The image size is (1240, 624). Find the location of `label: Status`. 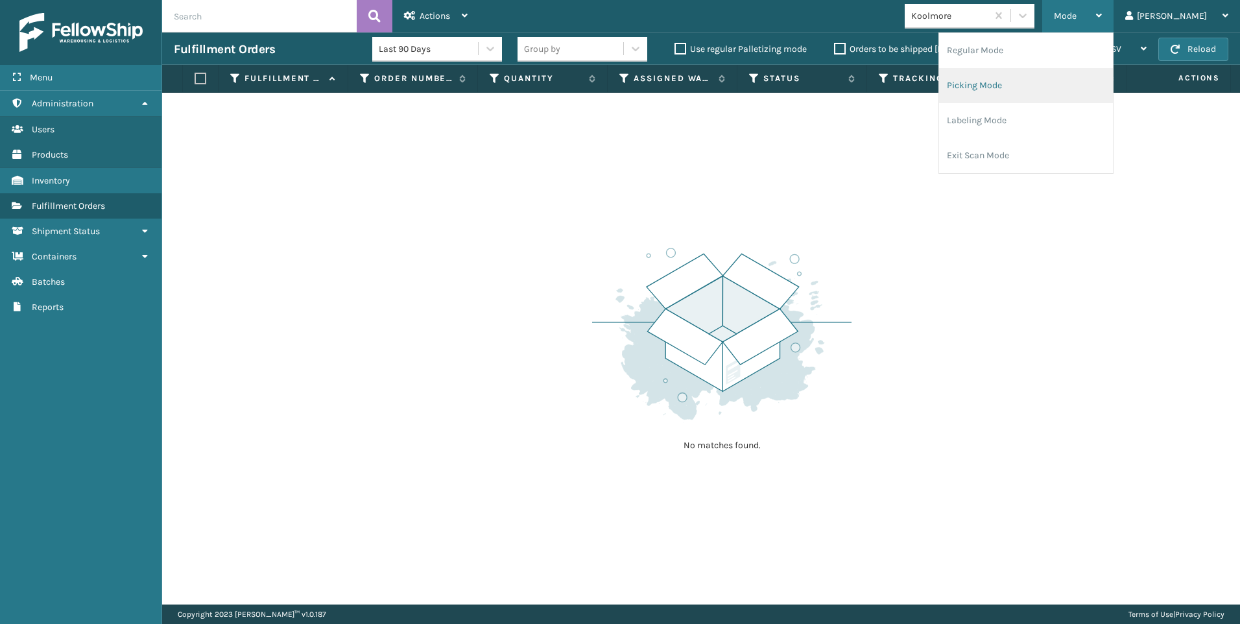

label: Status is located at coordinates (802, 78).